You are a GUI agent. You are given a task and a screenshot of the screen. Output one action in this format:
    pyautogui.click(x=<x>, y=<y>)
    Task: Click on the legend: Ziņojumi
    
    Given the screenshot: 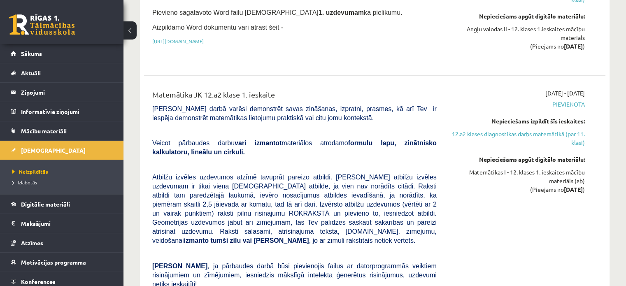 What is the action you would take?
    pyautogui.click(x=67, y=92)
    